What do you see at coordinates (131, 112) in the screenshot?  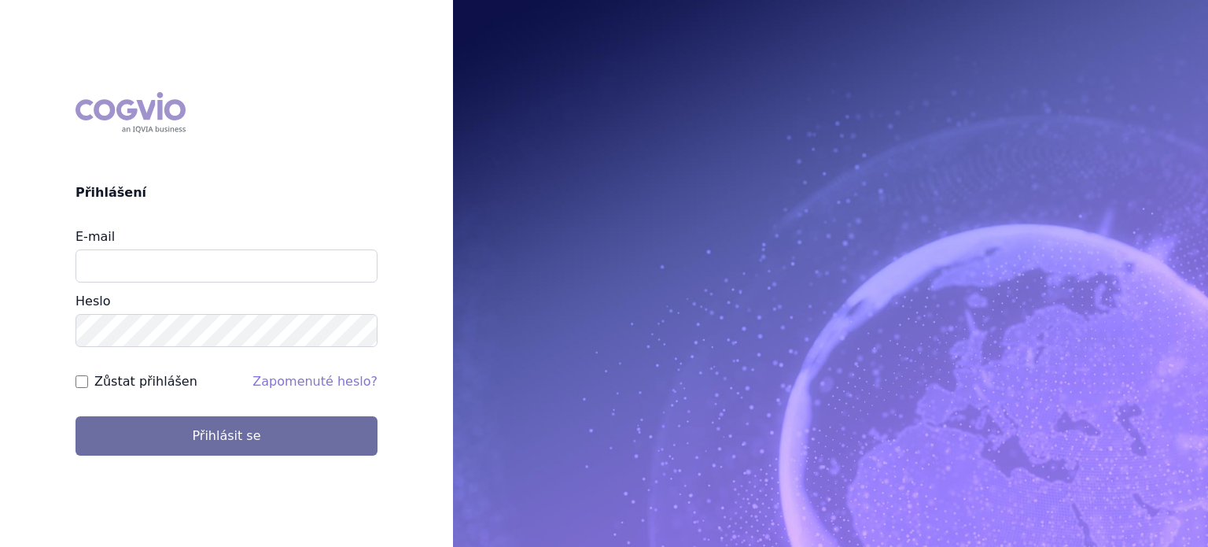 I see `div: COGVIO` at bounding box center [131, 112].